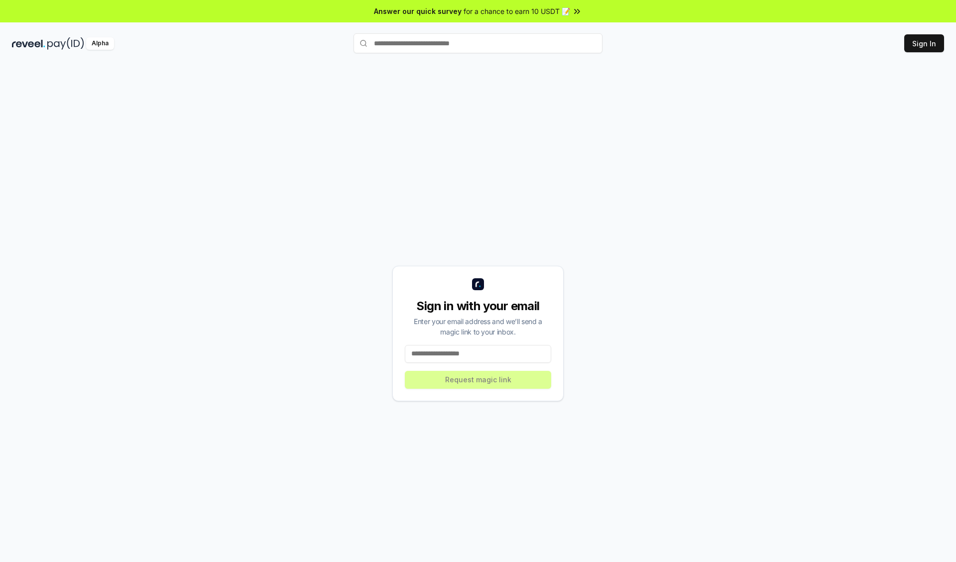  What do you see at coordinates (924, 43) in the screenshot?
I see `button: Sign In` at bounding box center [924, 43].